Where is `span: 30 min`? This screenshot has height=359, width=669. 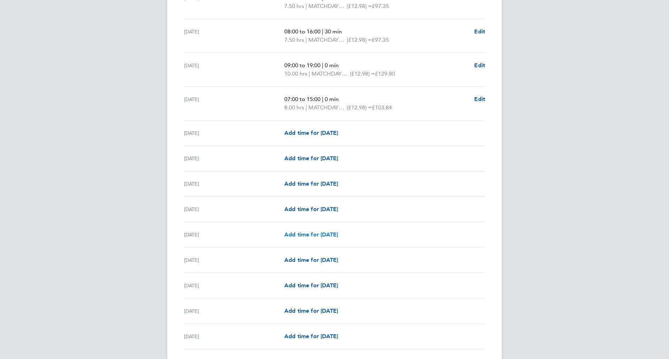 span: 30 min is located at coordinates (333, 31).